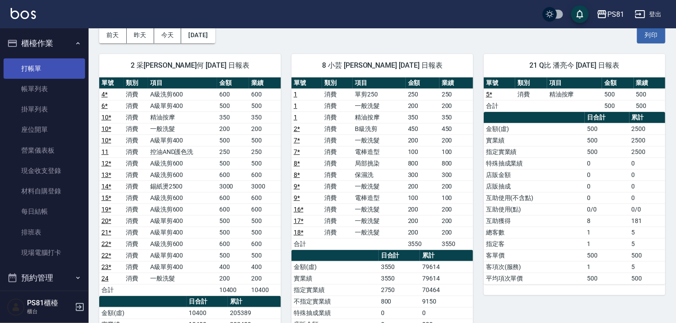 This screenshot has width=676, height=323. I want to click on td: 5, so click(647, 244).